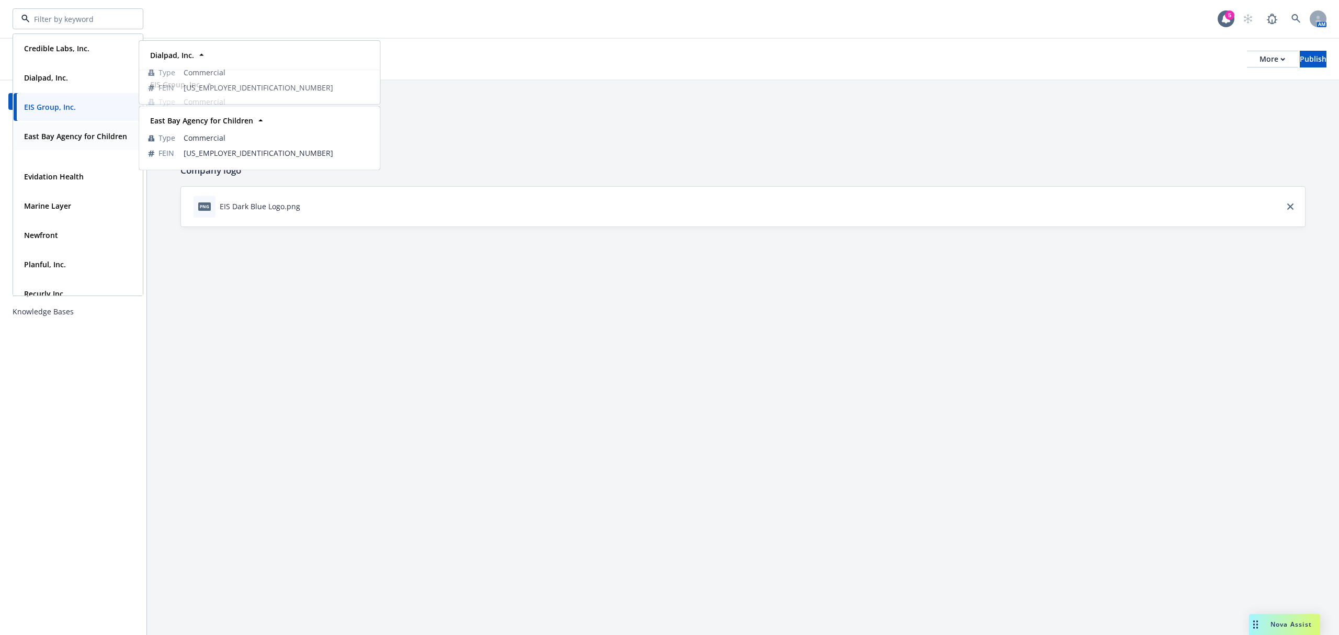 Image resolution: width=1339 pixels, height=635 pixels. Describe the element at coordinates (43, 312) in the screenshot. I see `div: Knowledge Bases` at that location.